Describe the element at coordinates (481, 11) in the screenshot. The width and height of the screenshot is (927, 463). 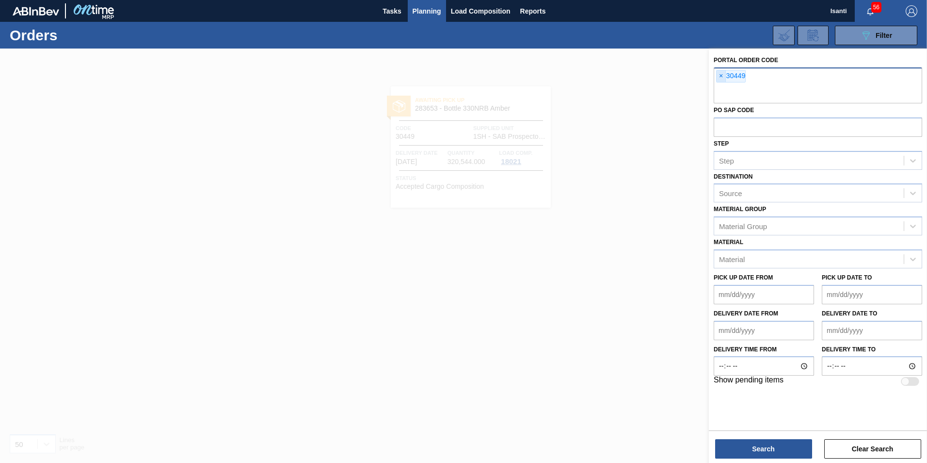
I see `span: Load Composition` at that location.